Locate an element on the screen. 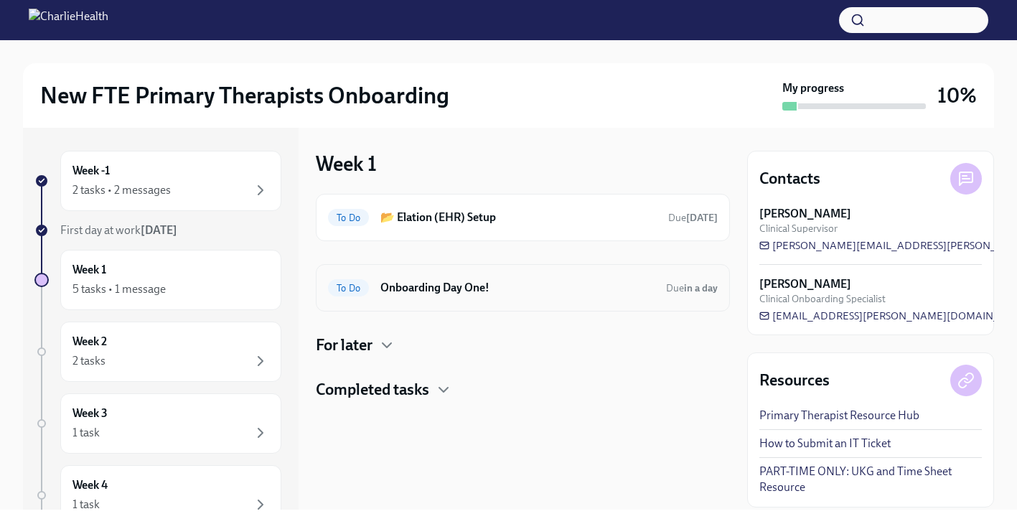 Image resolution: width=1017 pixels, height=524 pixels. h4: Resources is located at coordinates (795, 380).